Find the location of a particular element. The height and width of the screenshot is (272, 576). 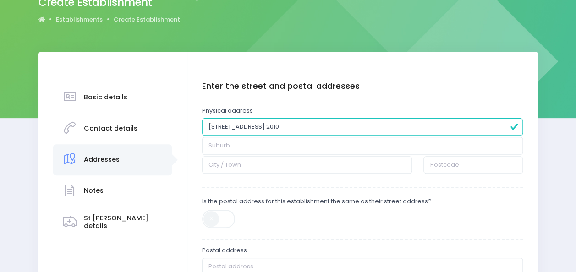

h3: Basic details is located at coordinates (105, 97).